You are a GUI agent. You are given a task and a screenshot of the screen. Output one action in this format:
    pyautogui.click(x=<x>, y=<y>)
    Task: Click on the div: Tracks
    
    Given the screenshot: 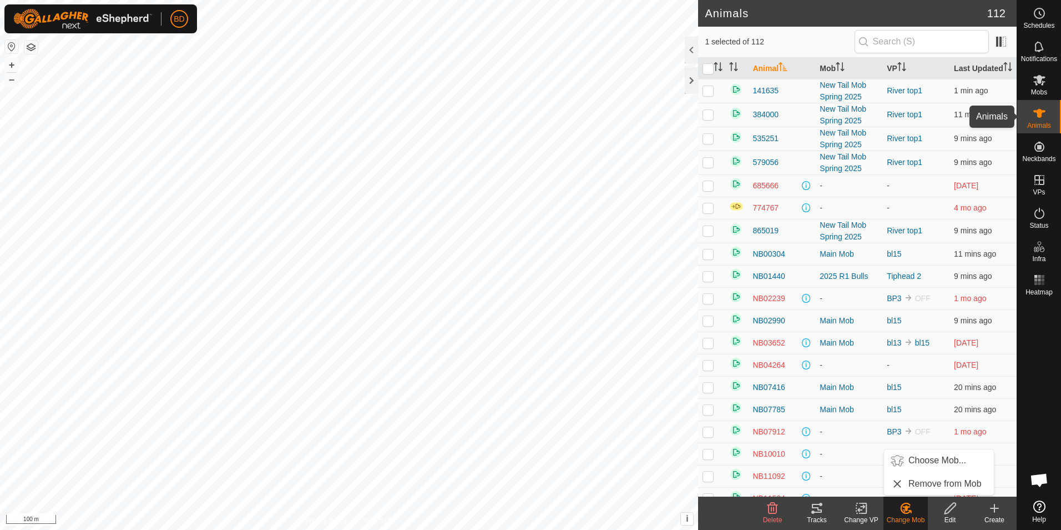 What is the action you would take?
    pyautogui.click(x=817, y=520)
    